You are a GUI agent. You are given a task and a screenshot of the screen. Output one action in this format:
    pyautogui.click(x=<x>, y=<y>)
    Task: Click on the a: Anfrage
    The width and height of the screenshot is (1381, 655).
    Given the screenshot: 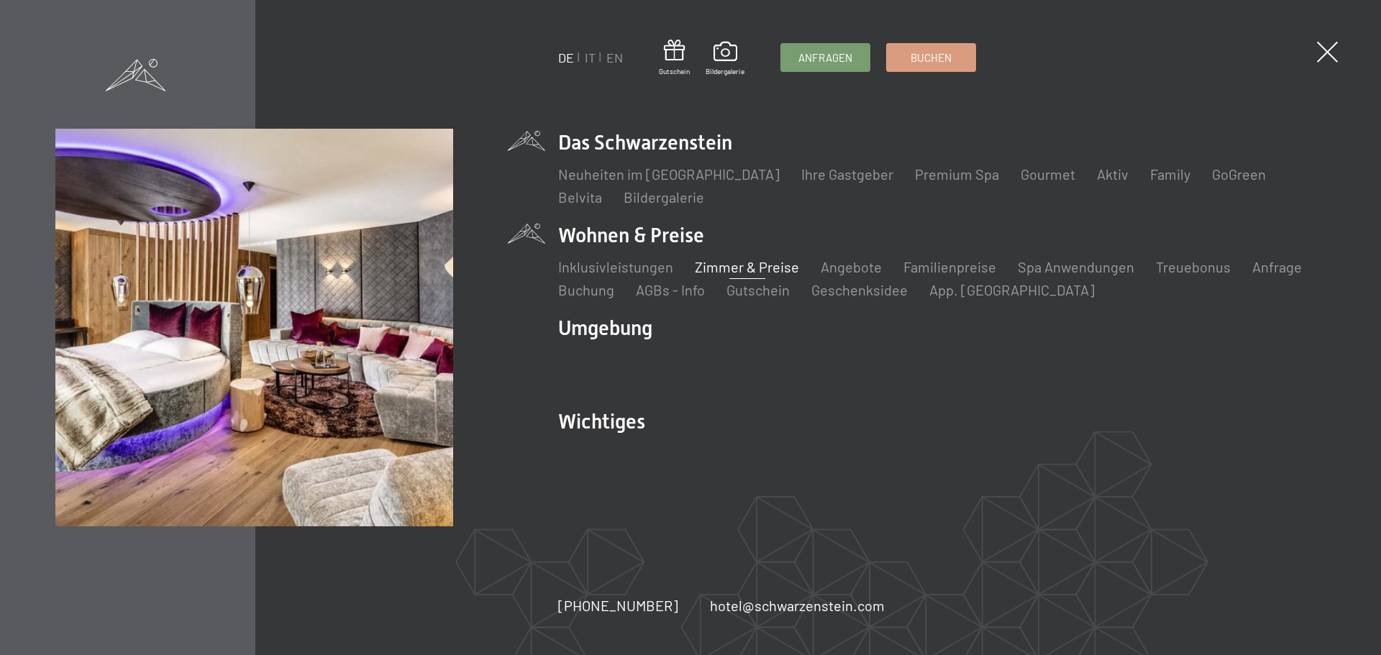 What is the action you would take?
    pyautogui.click(x=1277, y=267)
    